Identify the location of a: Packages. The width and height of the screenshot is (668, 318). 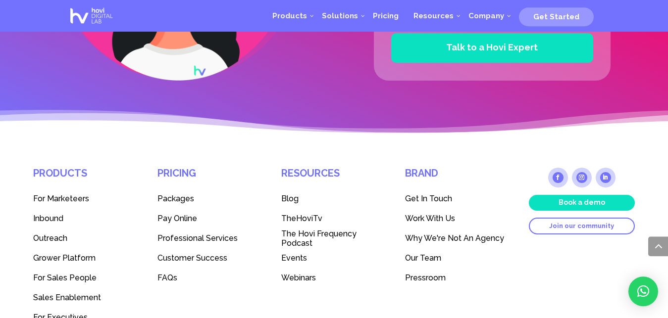
(210, 199).